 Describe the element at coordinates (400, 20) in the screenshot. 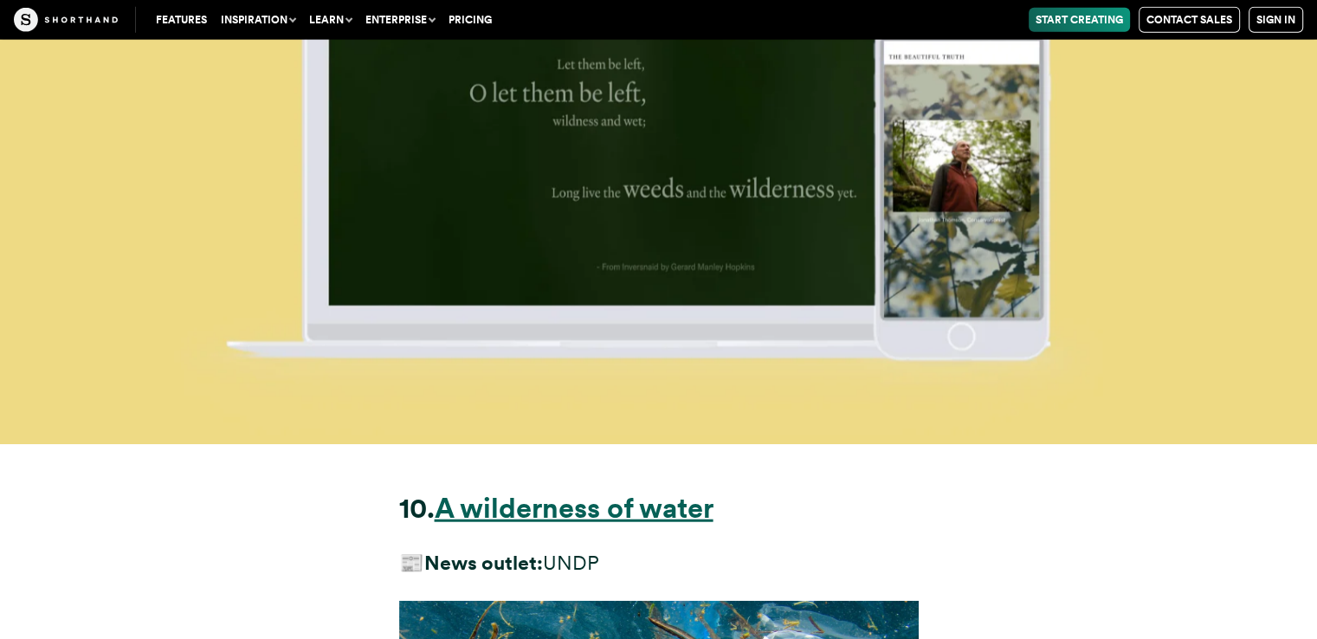

I see `button: Enterprise` at that location.